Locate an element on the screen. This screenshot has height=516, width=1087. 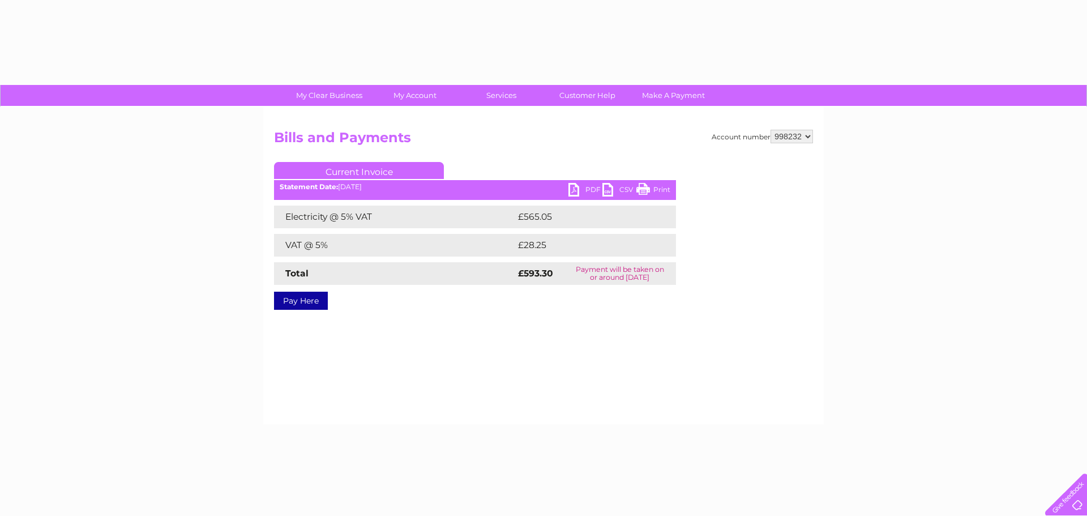
a: Pay Here is located at coordinates (301, 301).